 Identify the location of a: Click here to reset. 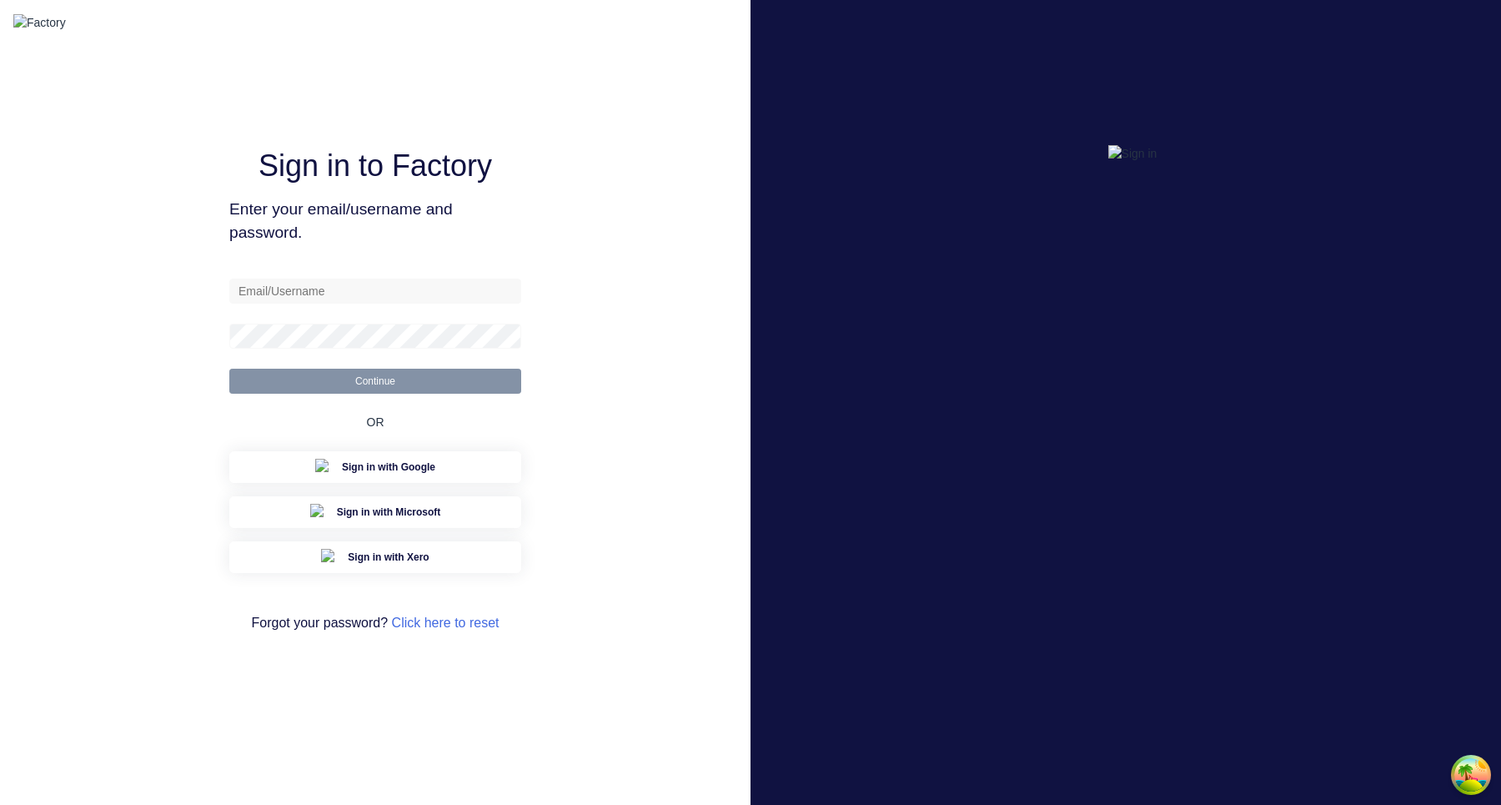
(445, 622).